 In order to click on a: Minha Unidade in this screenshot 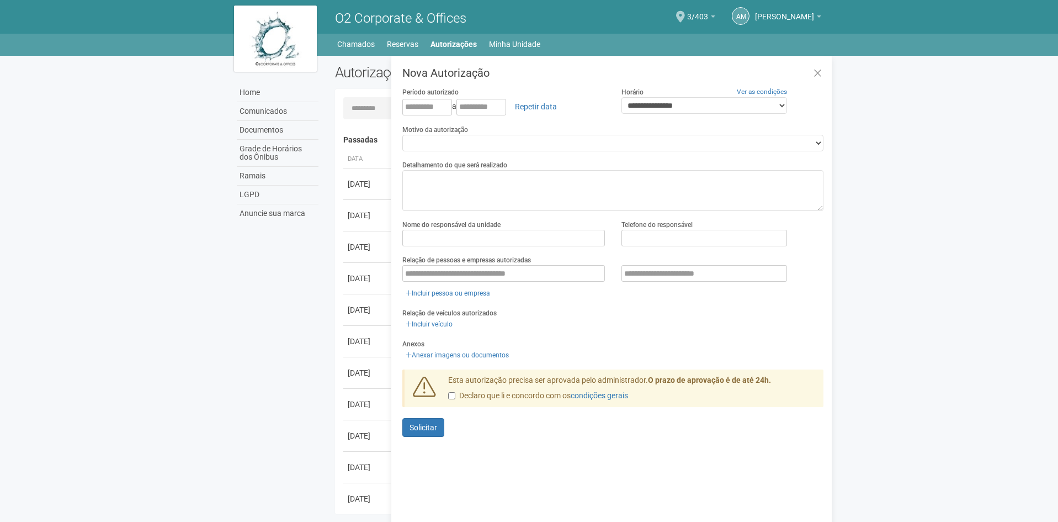, I will do `click(515, 44)`.